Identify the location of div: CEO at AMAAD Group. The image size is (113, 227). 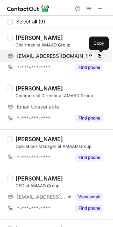
(62, 185).